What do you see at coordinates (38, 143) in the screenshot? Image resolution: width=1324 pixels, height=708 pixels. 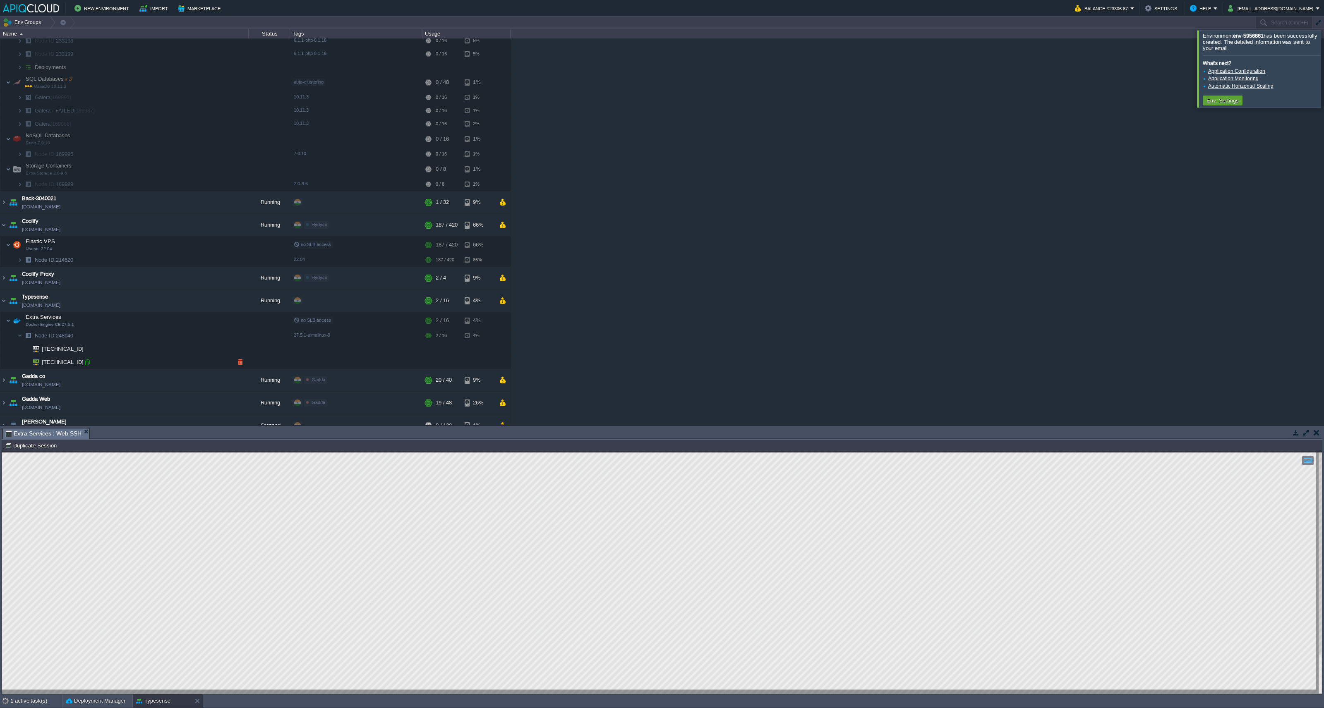 I see `span: Redis 7.0.10` at bounding box center [38, 143].